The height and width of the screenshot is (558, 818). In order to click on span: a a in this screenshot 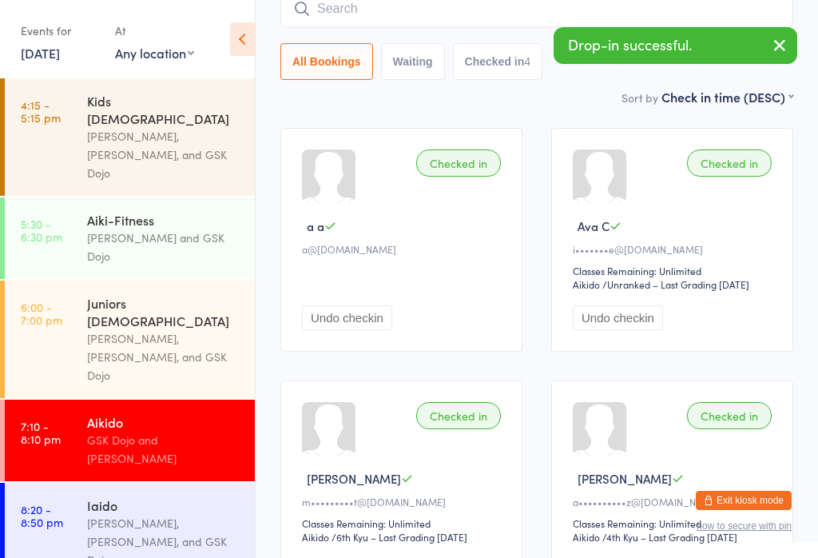, I will do `click(316, 225)`.